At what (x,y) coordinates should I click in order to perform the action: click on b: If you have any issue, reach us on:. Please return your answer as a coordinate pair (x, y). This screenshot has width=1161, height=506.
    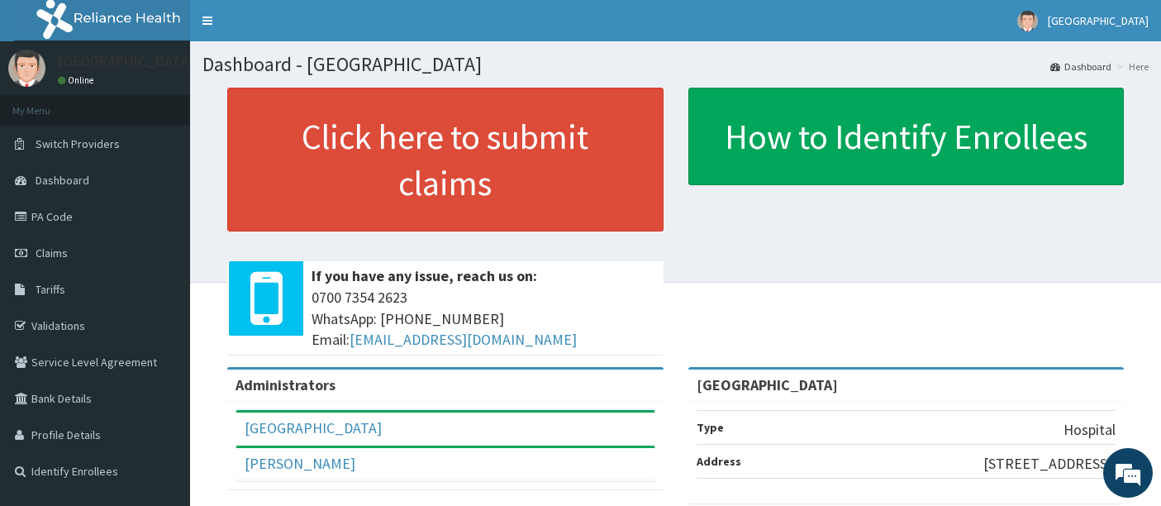
    Looking at the image, I should click on (424, 275).